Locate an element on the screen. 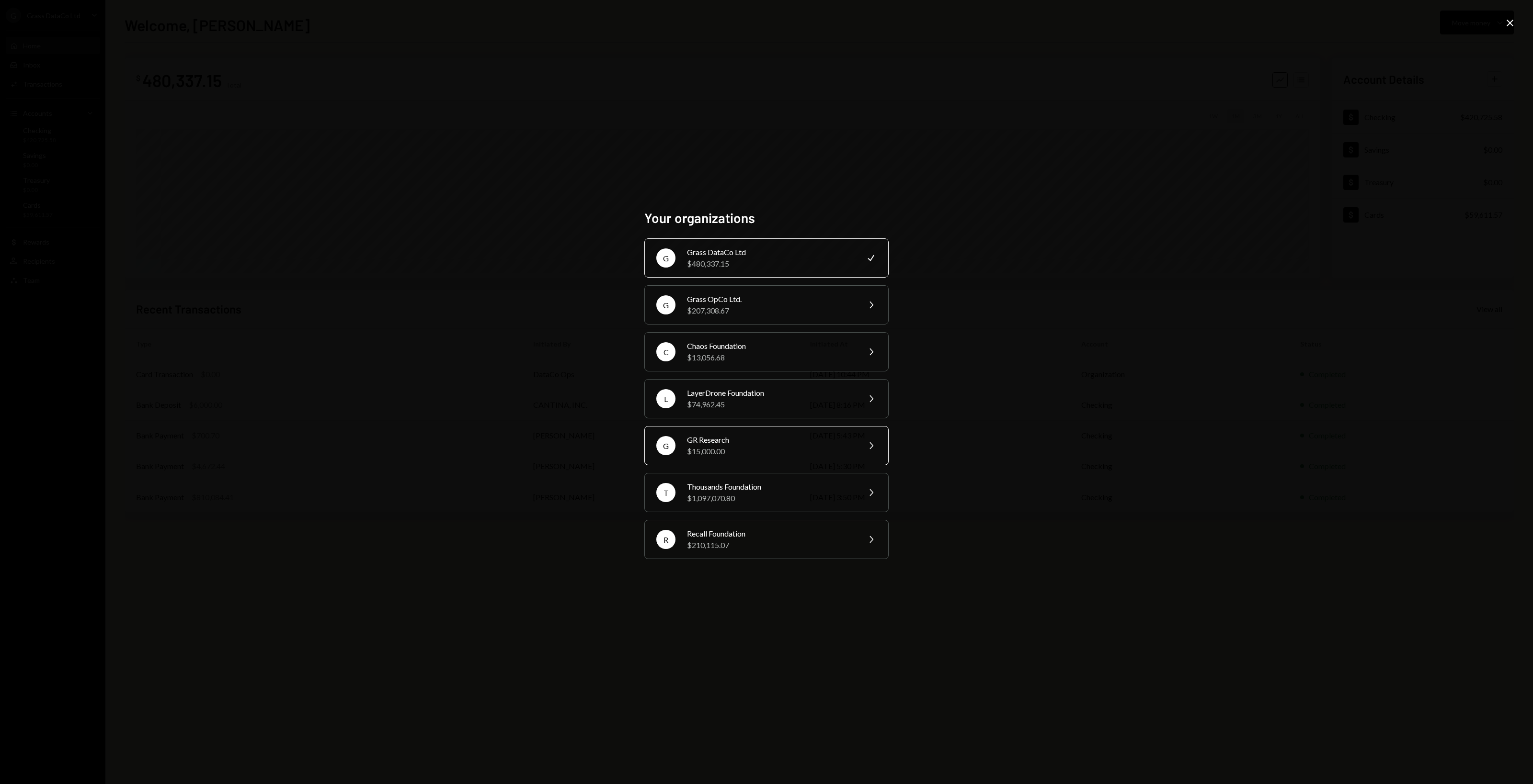 This screenshot has height=784, width=1533. button: TThousands Foundation$1,097,070.80 is located at coordinates (766, 492).